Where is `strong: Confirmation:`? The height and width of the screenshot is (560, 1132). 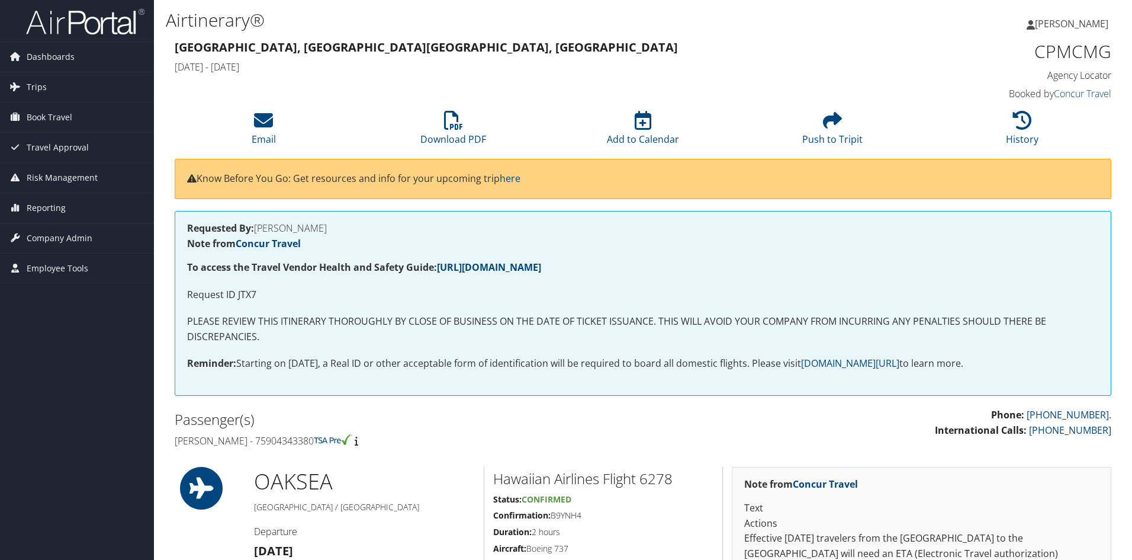
strong: Confirmation: is located at coordinates (522, 515).